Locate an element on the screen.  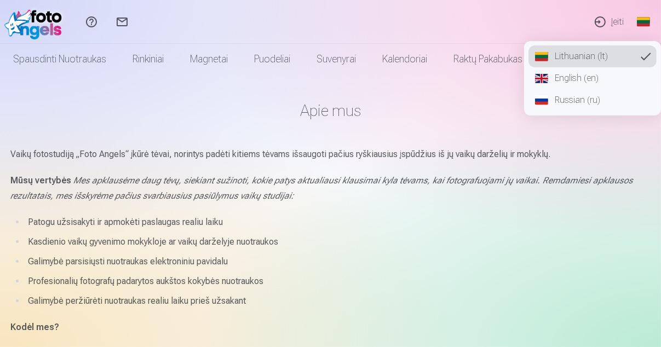
a: Raktų pakabukas is located at coordinates (488, 59).